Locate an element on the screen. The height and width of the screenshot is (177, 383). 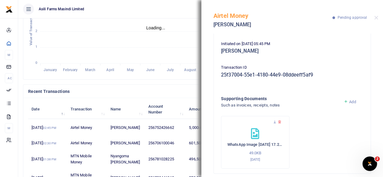
div: WhatsApp Image 2025-10-06 at 17.22.42(1)=m is located at coordinates (255, 142).